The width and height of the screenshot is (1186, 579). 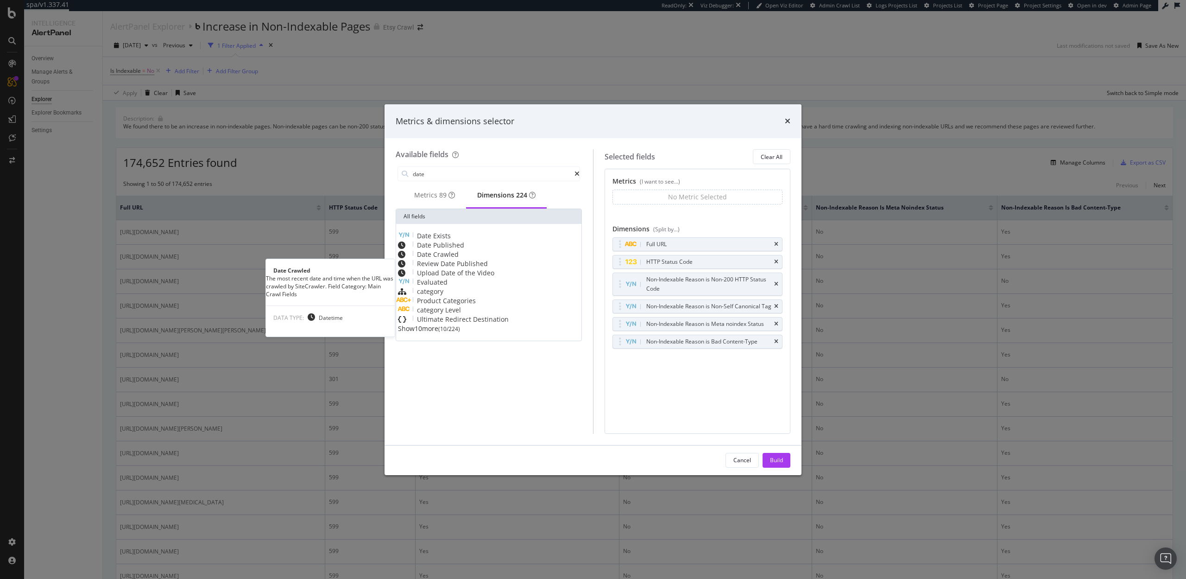 I want to click on span: Video, so click(x=485, y=272).